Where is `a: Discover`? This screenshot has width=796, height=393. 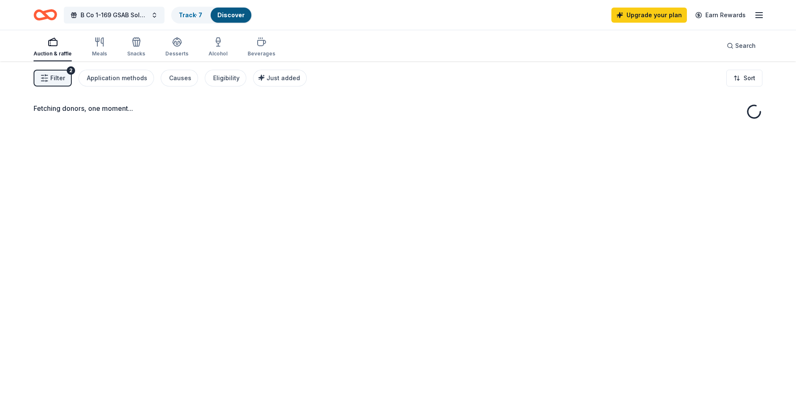 a: Discover is located at coordinates (231, 15).